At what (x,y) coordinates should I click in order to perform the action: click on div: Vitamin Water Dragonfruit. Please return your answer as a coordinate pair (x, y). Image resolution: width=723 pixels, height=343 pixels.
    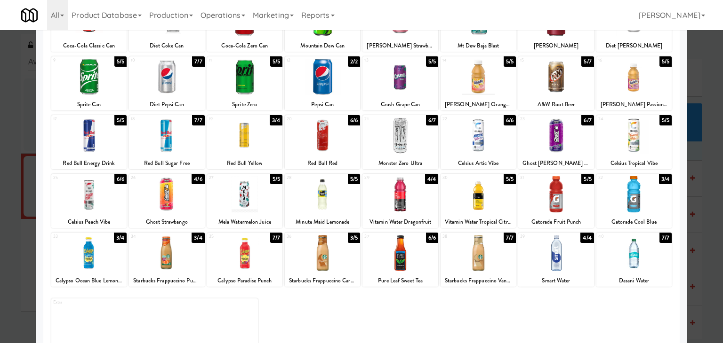
    Looking at the image, I should click on (400, 222).